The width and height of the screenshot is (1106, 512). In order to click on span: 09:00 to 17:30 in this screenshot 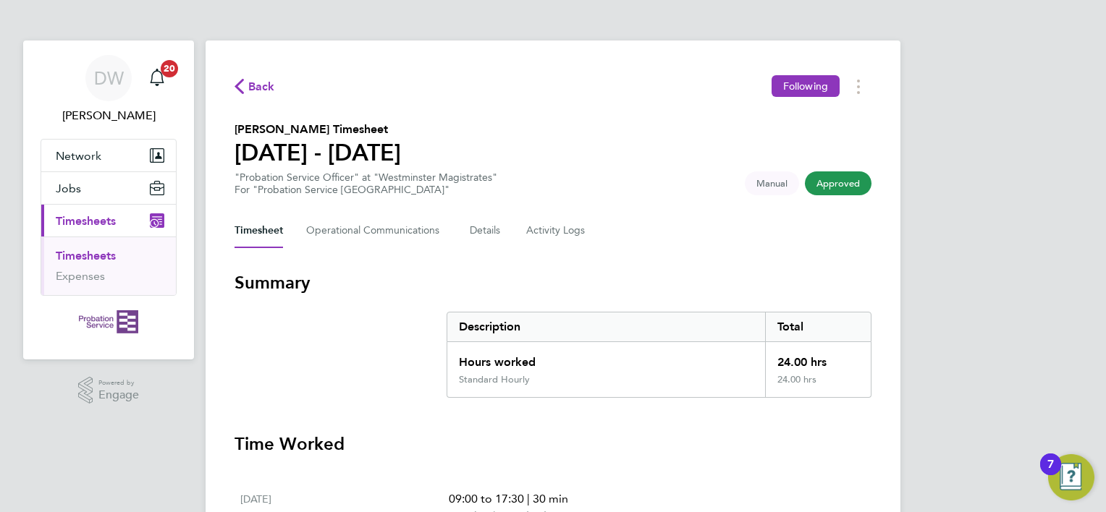, I will do `click(486, 499)`.